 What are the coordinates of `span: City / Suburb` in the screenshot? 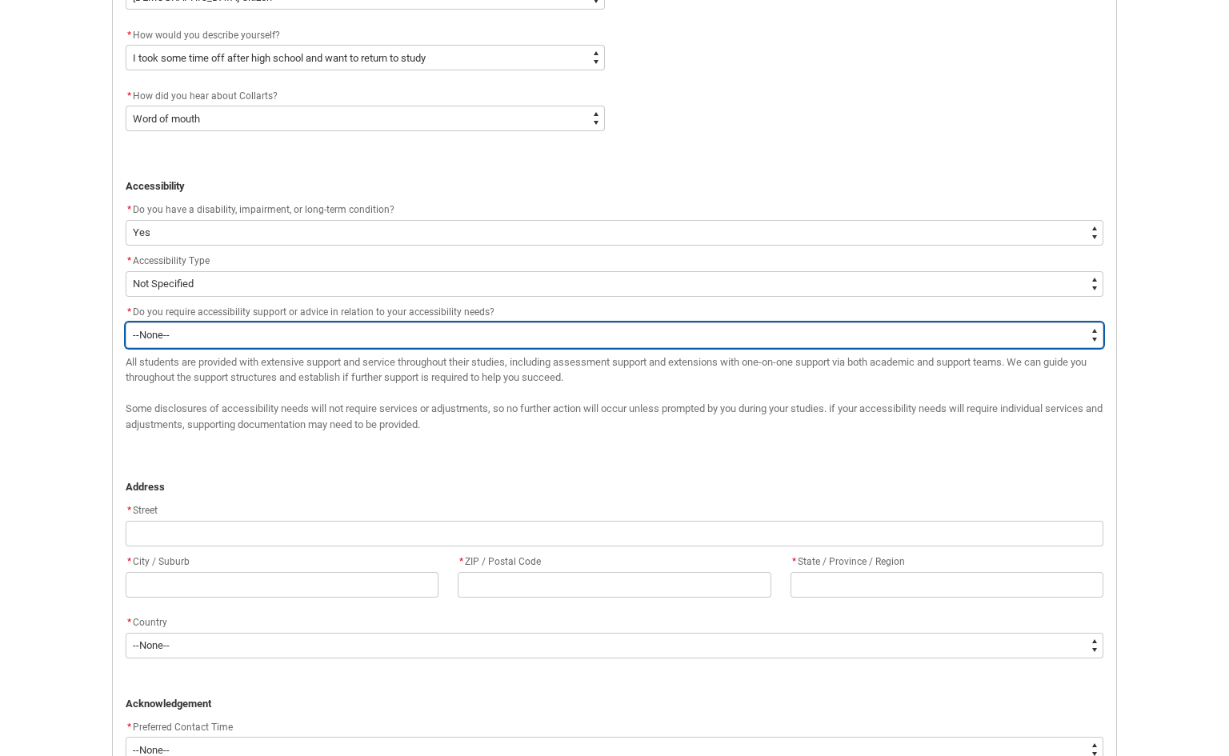 It's located at (158, 562).